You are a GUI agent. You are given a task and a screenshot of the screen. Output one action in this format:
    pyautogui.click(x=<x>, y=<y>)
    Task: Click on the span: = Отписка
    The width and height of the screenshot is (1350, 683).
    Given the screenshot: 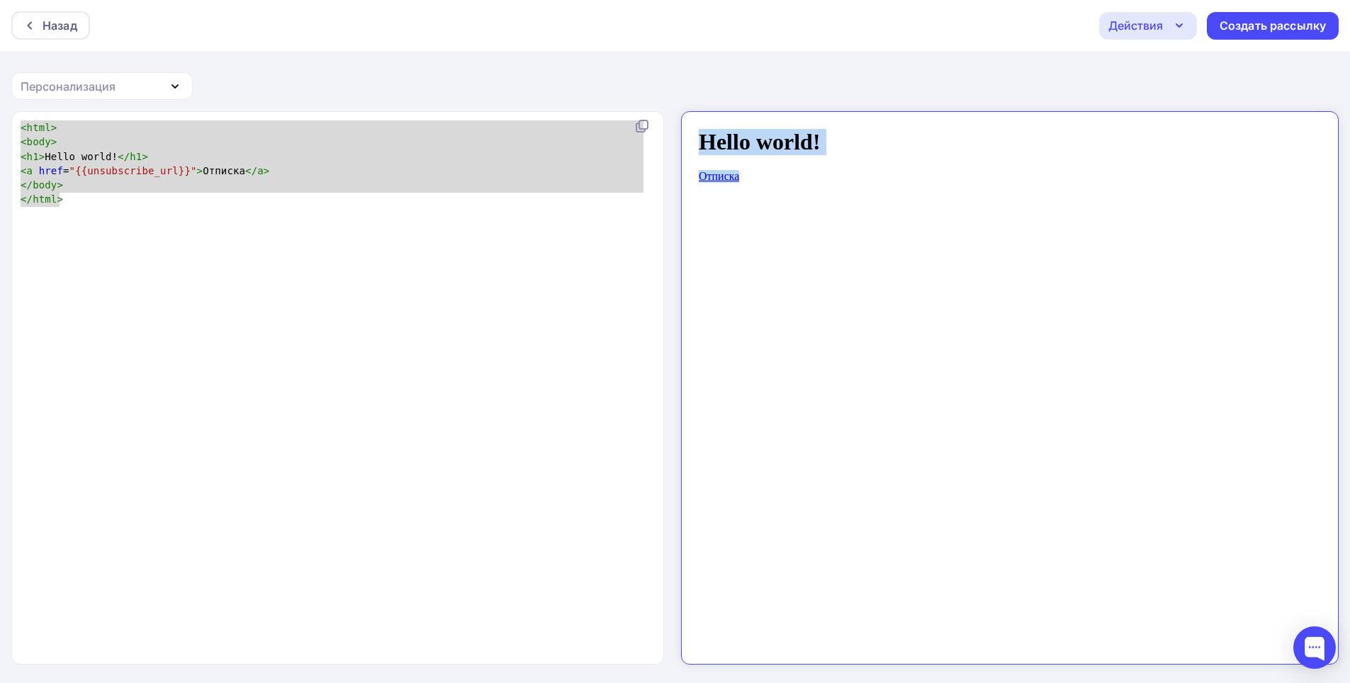 What is the action you would take?
    pyautogui.click(x=145, y=171)
    